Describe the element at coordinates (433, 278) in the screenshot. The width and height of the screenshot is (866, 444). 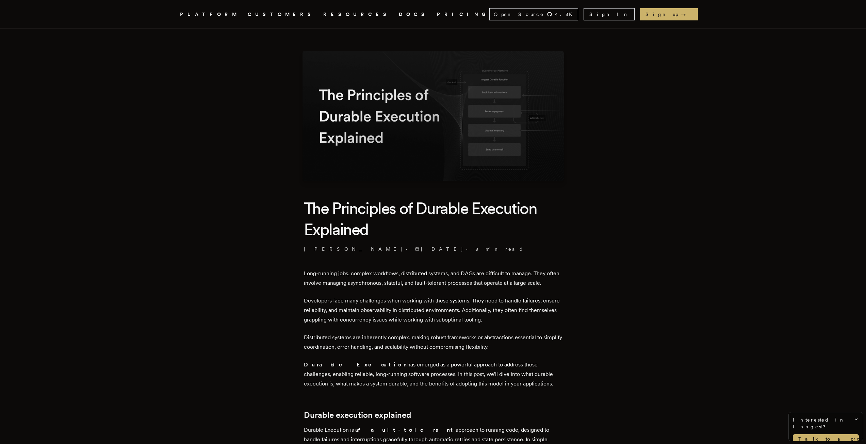
I see `p: Long-running jobs, complex workflows, distributed systems, and DAGs are difficult to manage. They...` at that location.